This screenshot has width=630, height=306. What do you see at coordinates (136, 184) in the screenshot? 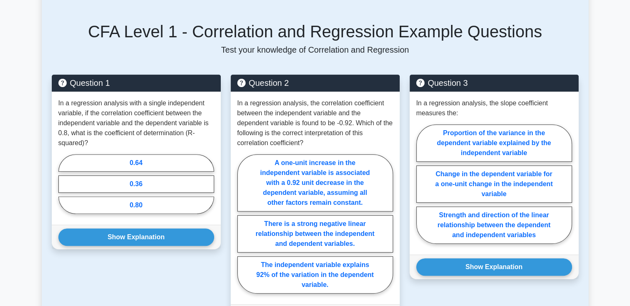
I see `label: 0.36` at bounding box center [136, 184].